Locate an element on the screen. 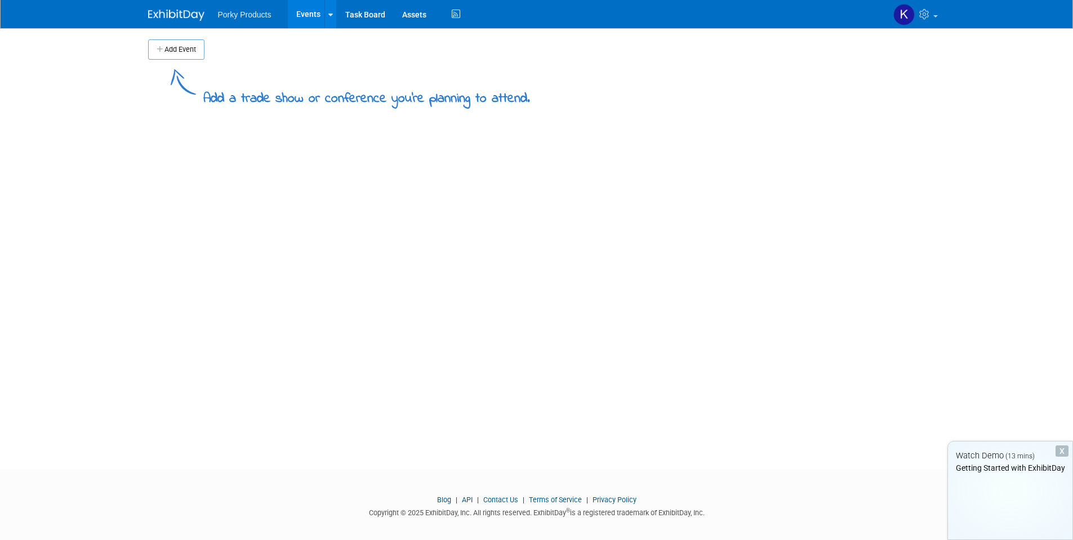 Image resolution: width=1073 pixels, height=540 pixels. span: Porky Products is located at coordinates (245, 15).